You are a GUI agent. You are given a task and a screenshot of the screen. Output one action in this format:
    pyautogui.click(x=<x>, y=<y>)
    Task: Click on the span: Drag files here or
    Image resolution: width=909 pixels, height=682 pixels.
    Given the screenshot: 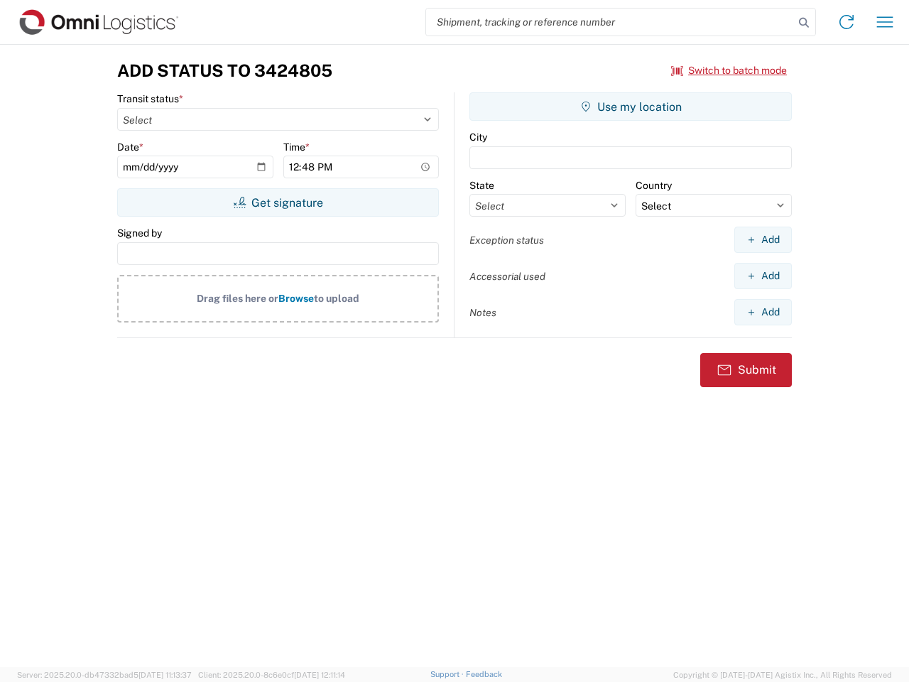 What is the action you would take?
    pyautogui.click(x=237, y=298)
    